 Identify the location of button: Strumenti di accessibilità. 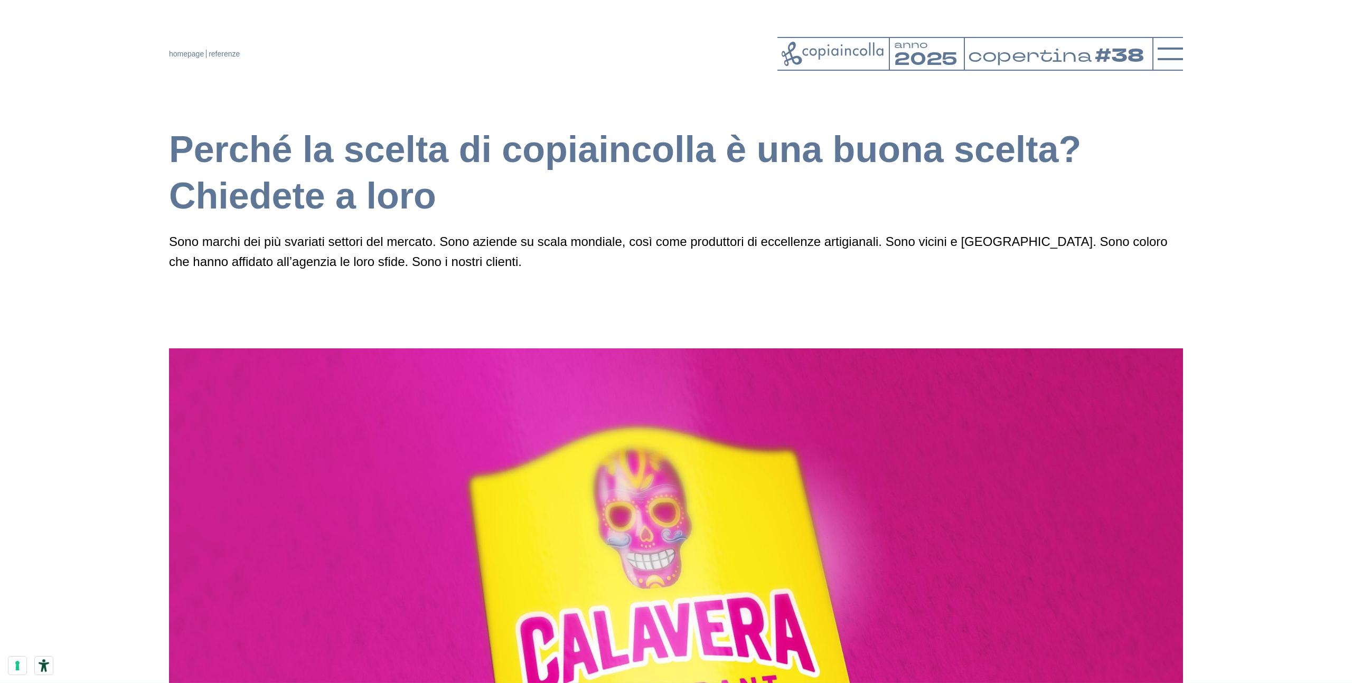
(44, 666).